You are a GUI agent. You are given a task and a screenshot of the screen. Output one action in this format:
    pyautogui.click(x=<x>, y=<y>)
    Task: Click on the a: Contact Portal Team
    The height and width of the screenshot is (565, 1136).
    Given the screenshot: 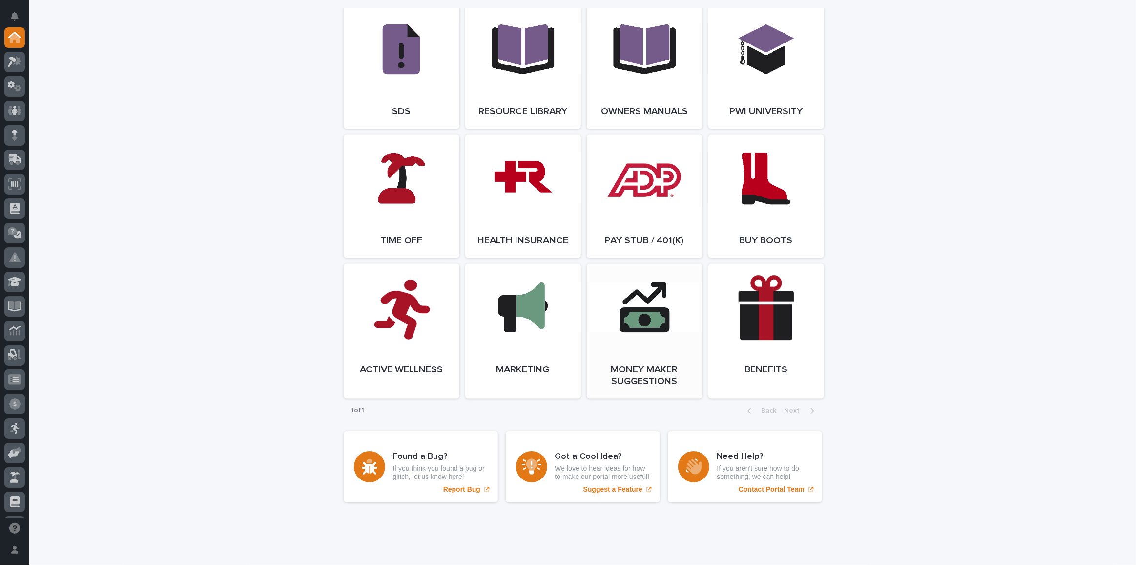 What is the action you would take?
    pyautogui.click(x=745, y=466)
    